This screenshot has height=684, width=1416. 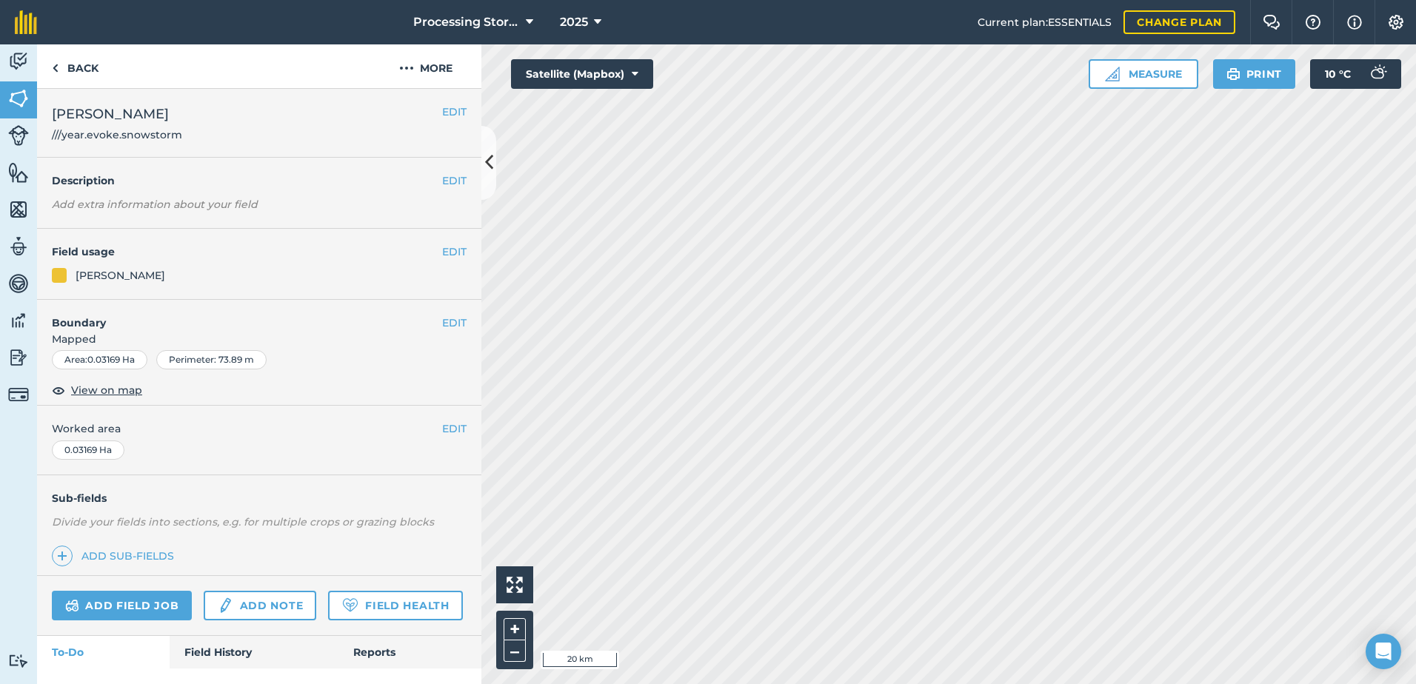 What do you see at coordinates (1112, 74) in the screenshot?
I see `img: Ruler icon` at bounding box center [1112, 74].